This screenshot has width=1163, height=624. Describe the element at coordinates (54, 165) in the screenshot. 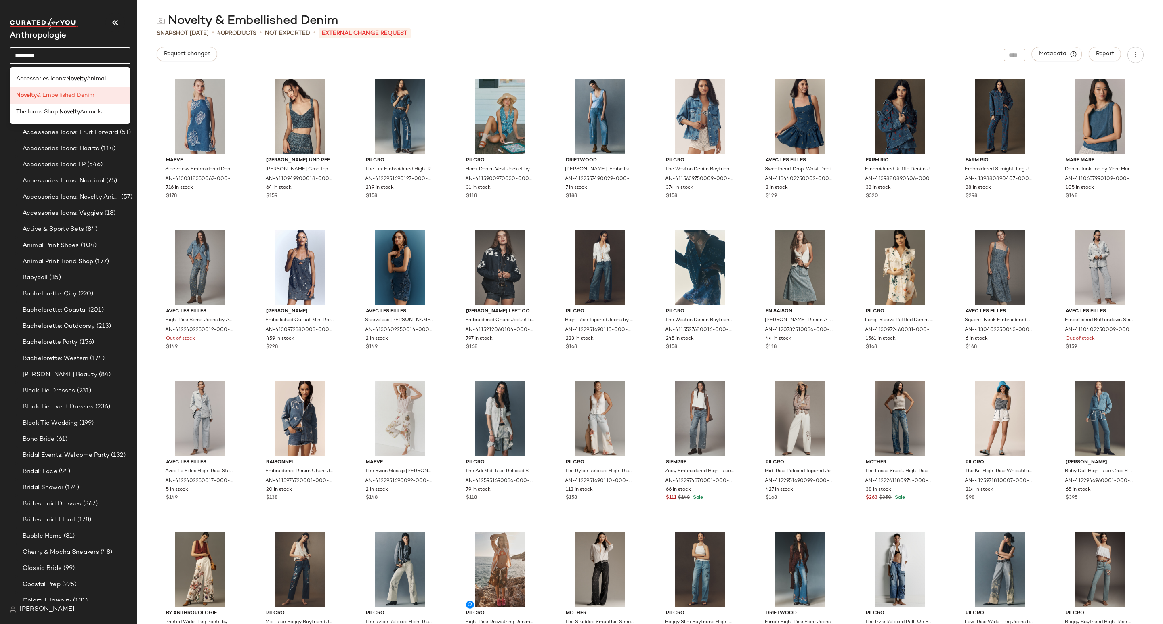

I see `span: Accessories Icons LP` at that location.